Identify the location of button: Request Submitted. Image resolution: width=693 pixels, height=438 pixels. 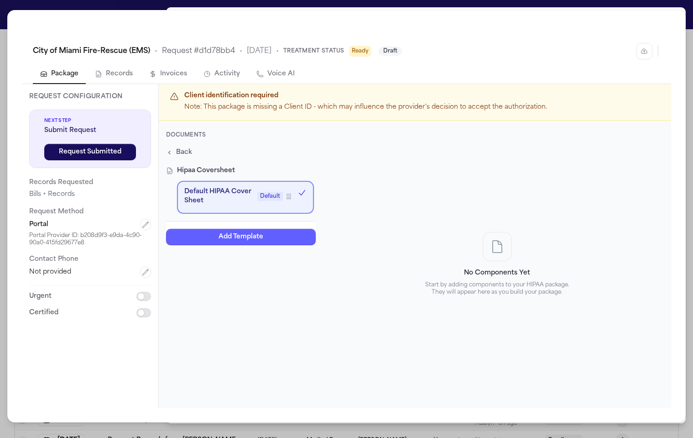
(90, 152).